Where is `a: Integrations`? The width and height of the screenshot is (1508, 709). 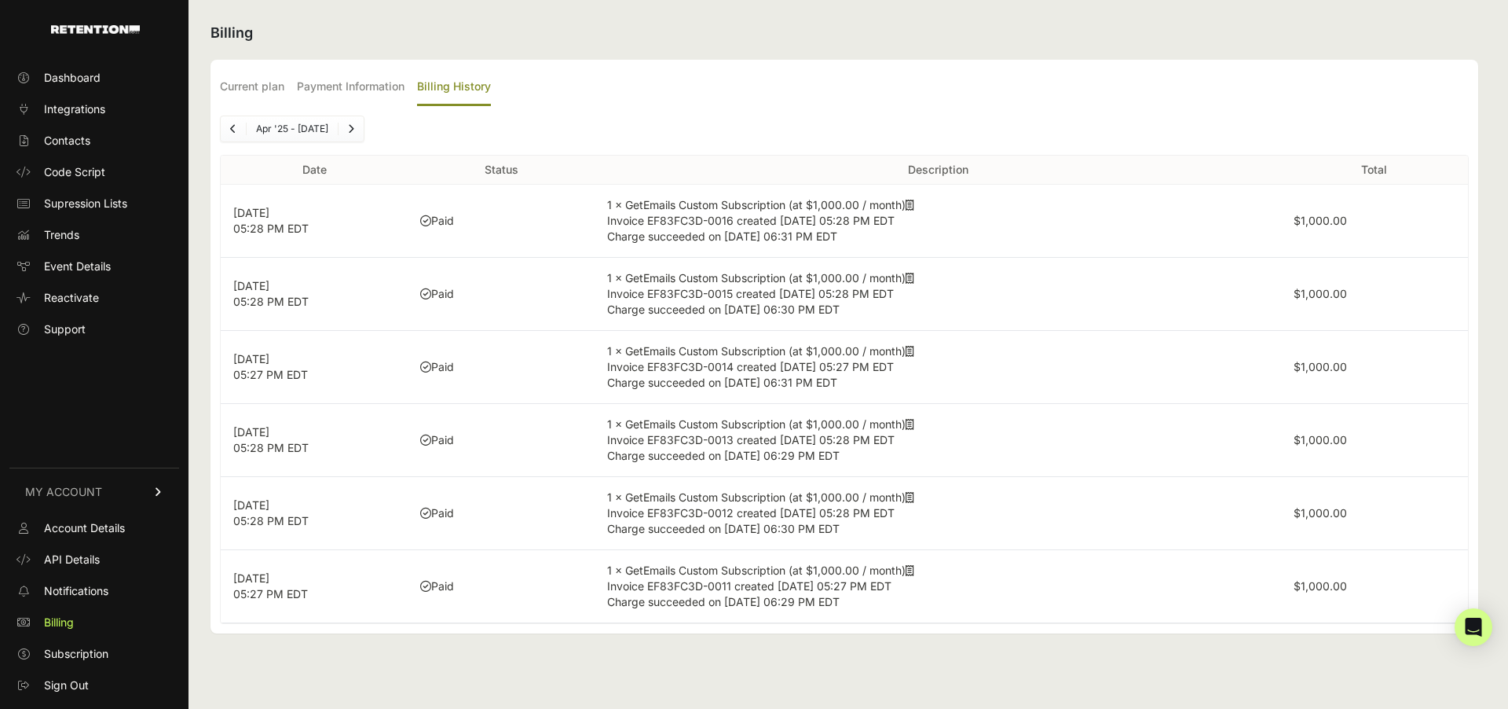 a: Integrations is located at coordinates (94, 109).